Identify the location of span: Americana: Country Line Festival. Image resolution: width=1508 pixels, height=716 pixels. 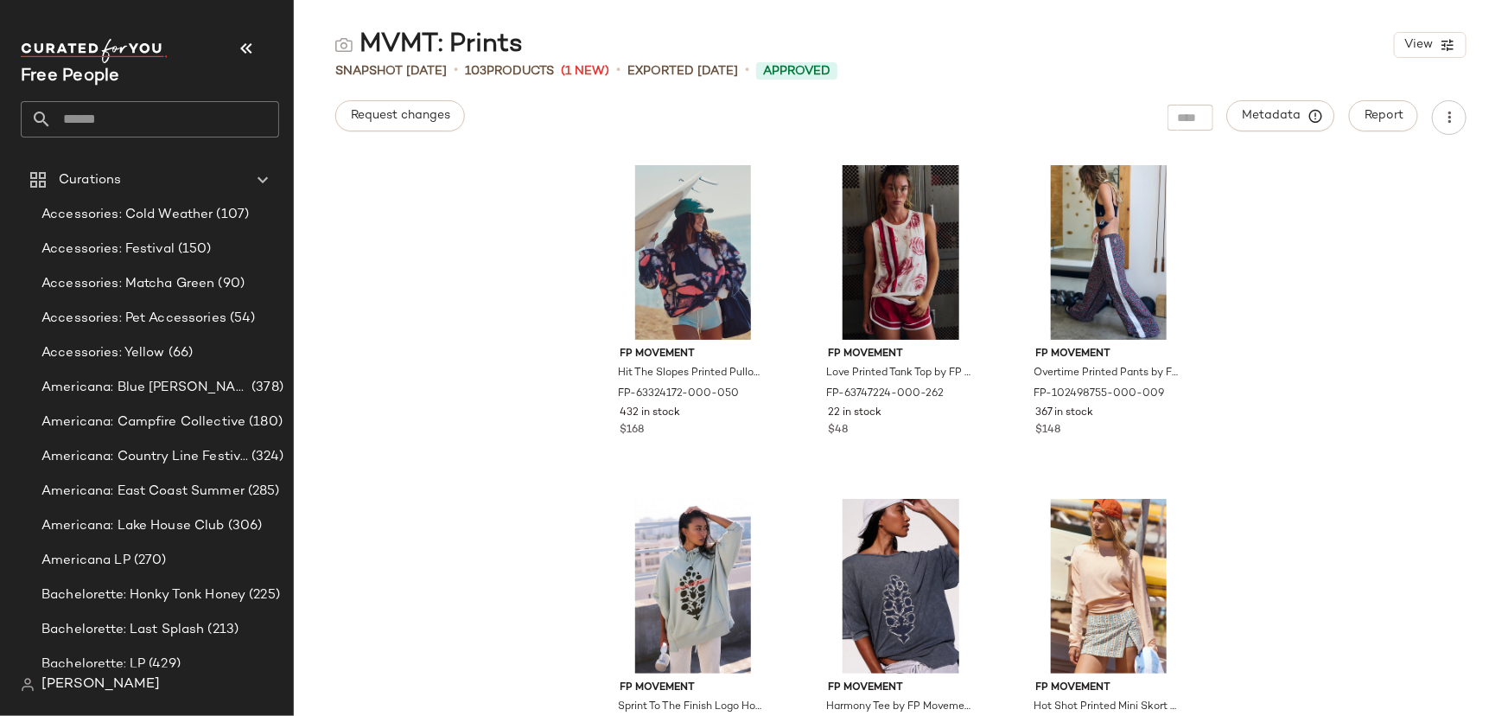
(144, 456).